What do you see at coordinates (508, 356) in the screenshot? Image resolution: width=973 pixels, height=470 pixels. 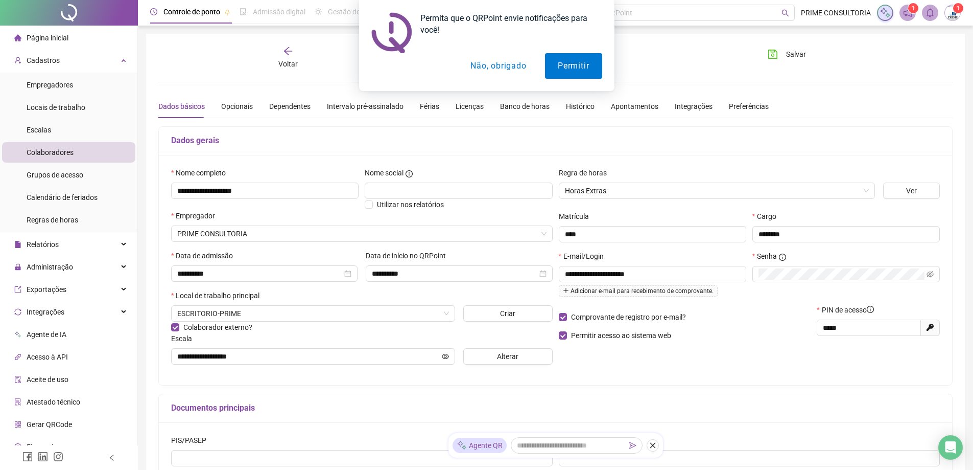 I see `span: Alterar` at bounding box center [508, 356].